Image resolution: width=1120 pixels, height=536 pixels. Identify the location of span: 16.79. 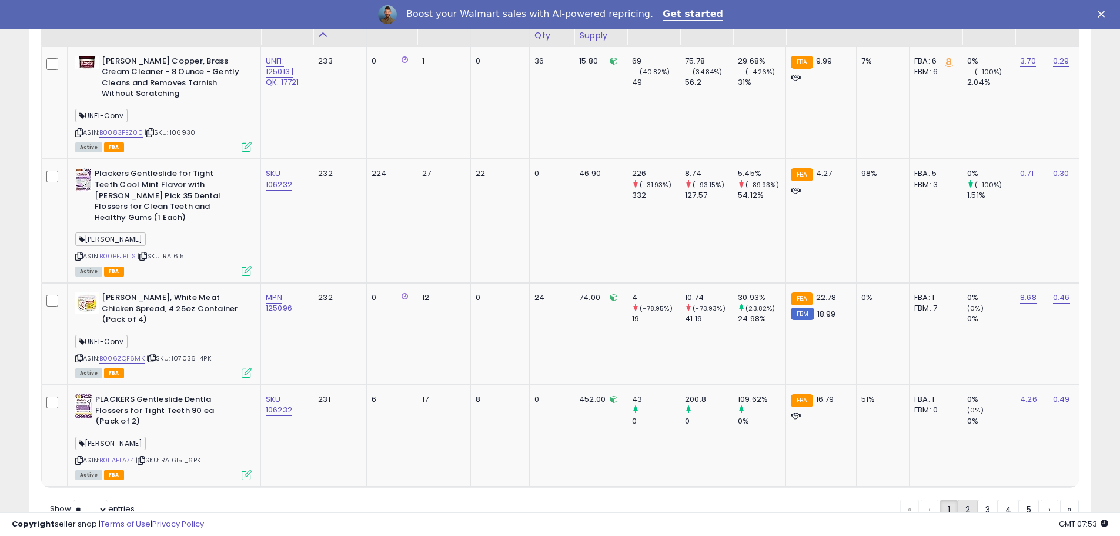
(825, 399).